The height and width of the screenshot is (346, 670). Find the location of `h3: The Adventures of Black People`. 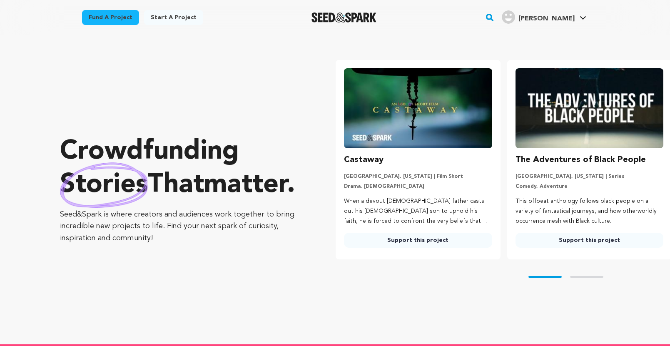

h3: The Adventures of Black People is located at coordinates (581, 160).